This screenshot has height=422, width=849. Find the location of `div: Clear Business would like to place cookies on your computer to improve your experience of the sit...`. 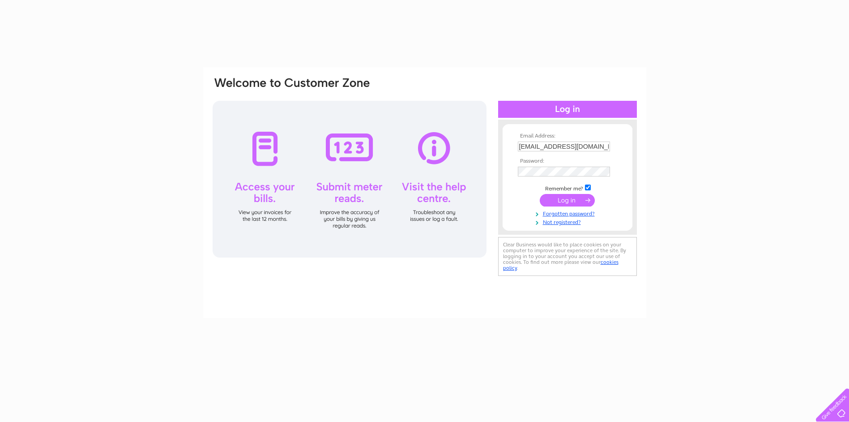

div: Clear Business would like to place cookies on your computer to improve your experience of the sit... is located at coordinates (568, 256).